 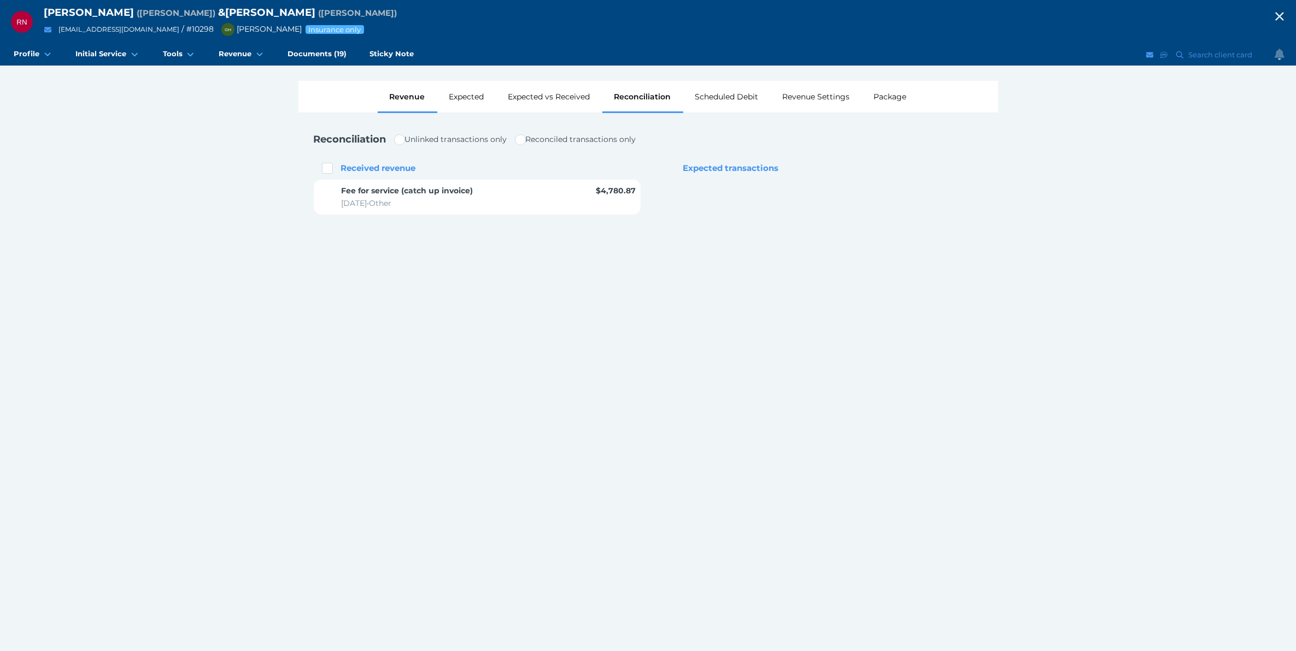 I want to click on span: Initial Service, so click(x=101, y=54).